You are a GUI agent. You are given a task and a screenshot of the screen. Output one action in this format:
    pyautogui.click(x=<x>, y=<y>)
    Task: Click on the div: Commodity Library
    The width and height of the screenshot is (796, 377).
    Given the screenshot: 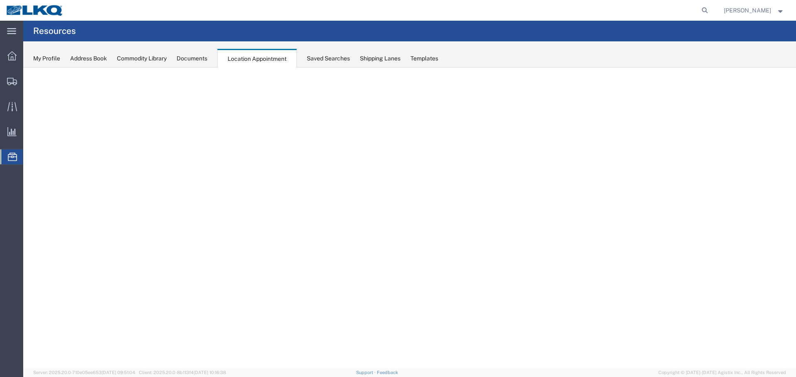 What is the action you would take?
    pyautogui.click(x=142, y=58)
    